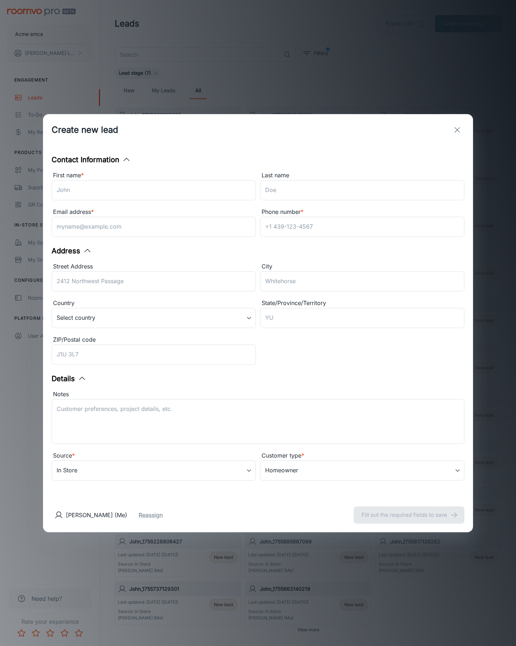  Describe the element at coordinates (154, 455) in the screenshot. I see `div: Source` at that location.